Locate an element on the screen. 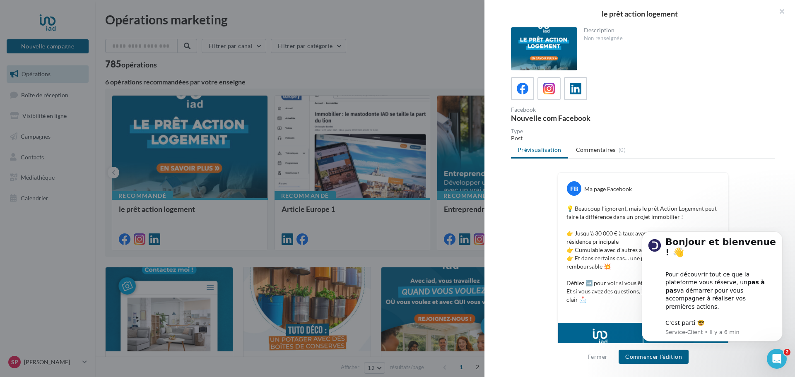 This screenshot has width=795, height=377. b: pas à pas is located at coordinates (86, 60).